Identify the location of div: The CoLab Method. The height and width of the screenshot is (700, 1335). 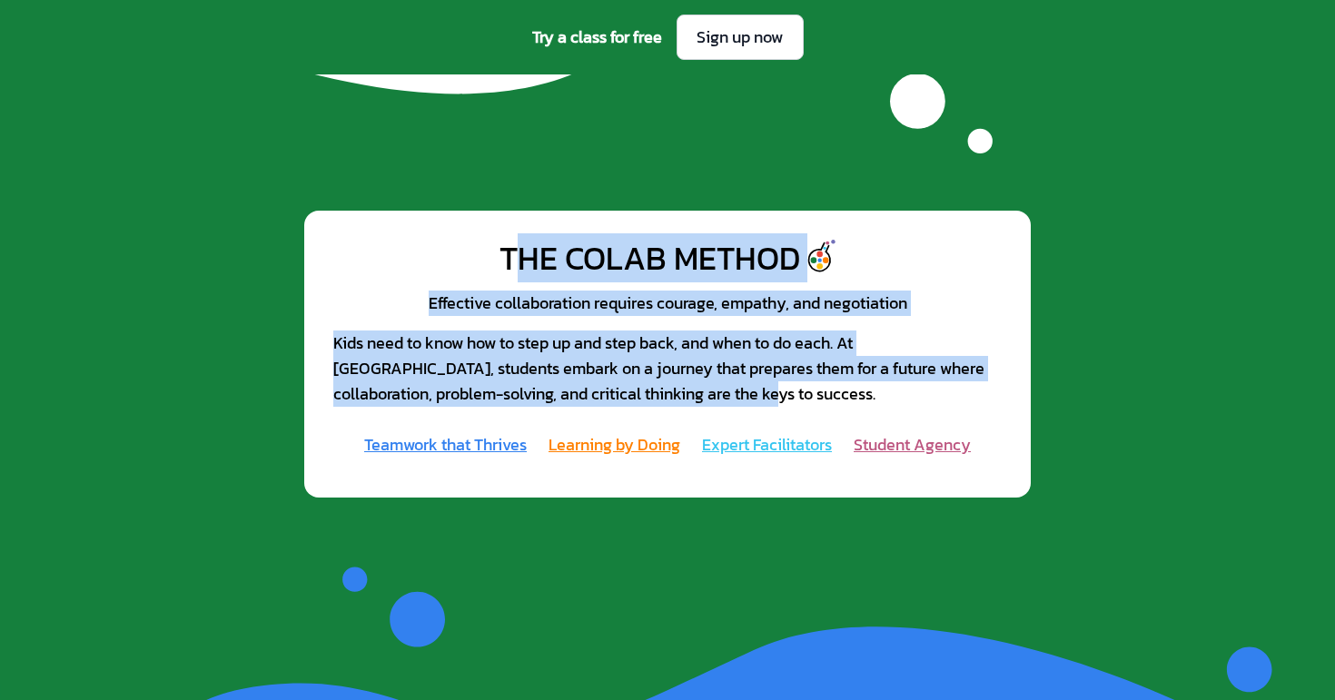
(649, 258).